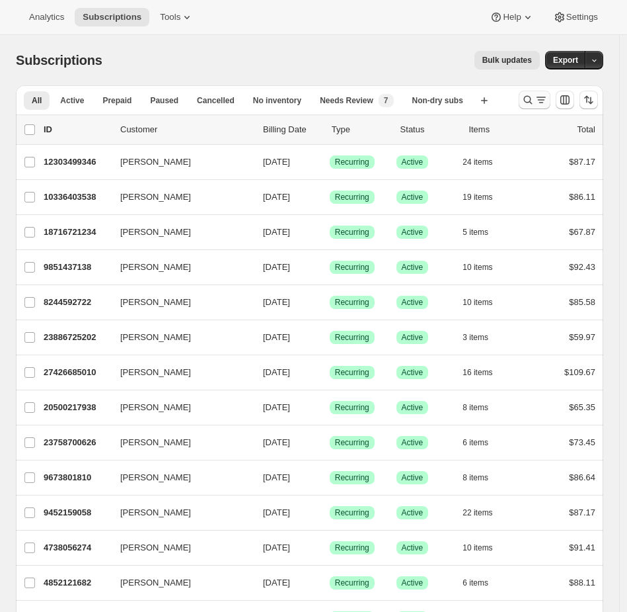 This screenshot has height=612, width=627. I want to click on button: 6 items, so click(483, 582).